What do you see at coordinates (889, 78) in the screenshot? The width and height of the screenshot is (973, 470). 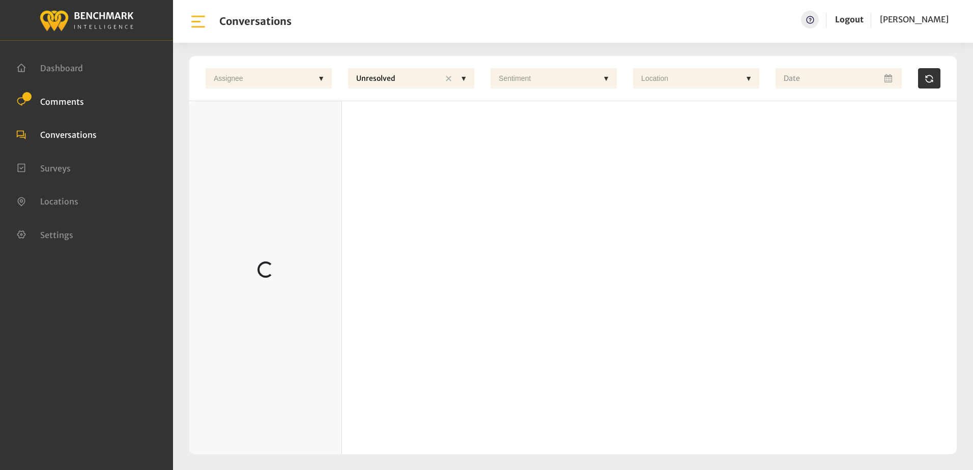 I see `button: Open Calendar` at bounding box center [889, 78].